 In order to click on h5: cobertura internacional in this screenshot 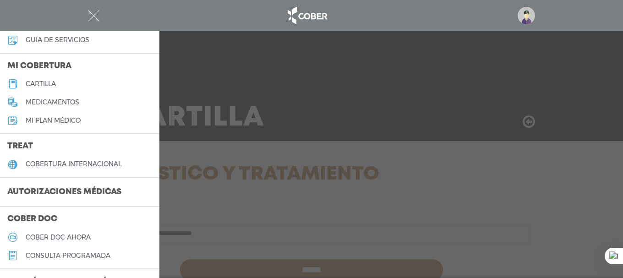, I will do `click(73, 164)`.